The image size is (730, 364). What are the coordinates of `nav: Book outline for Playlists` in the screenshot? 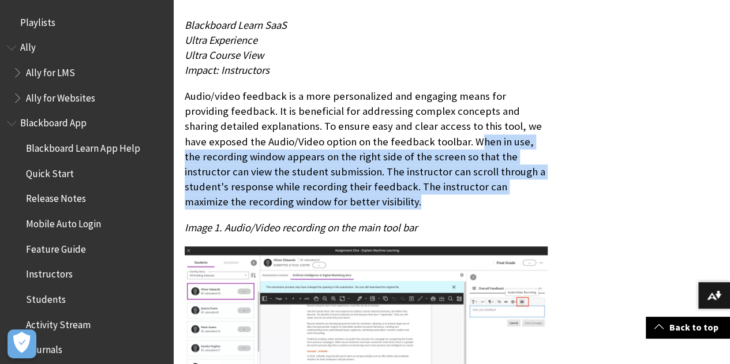 It's located at (87, 23).